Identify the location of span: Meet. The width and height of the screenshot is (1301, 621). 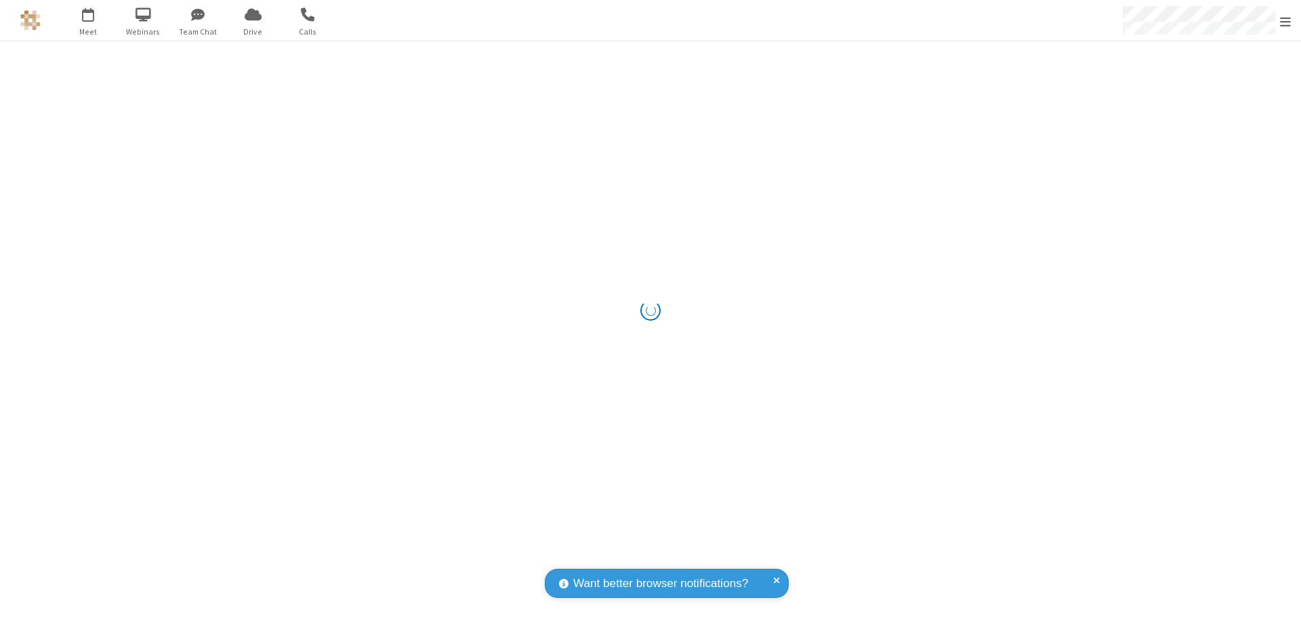
(88, 32).